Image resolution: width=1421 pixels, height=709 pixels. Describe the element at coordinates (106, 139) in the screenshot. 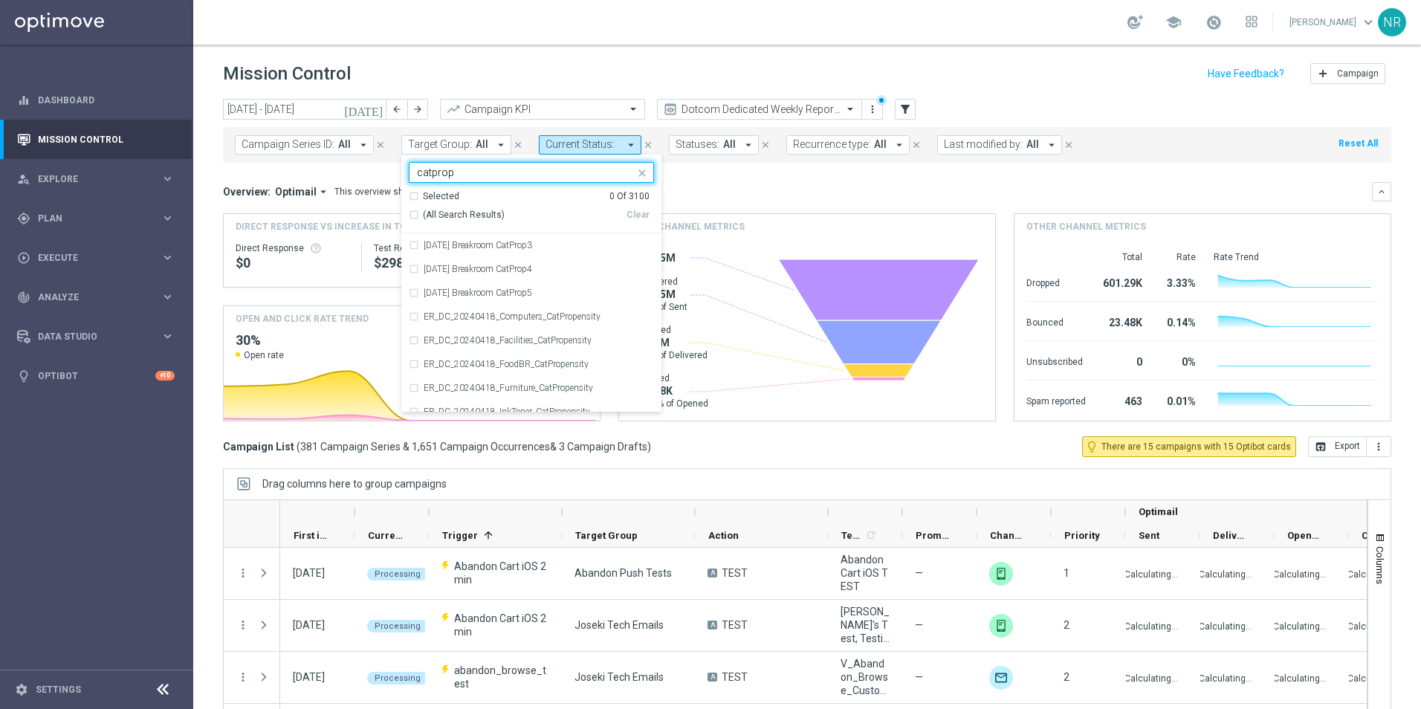

I see `a: Mission Control` at that location.